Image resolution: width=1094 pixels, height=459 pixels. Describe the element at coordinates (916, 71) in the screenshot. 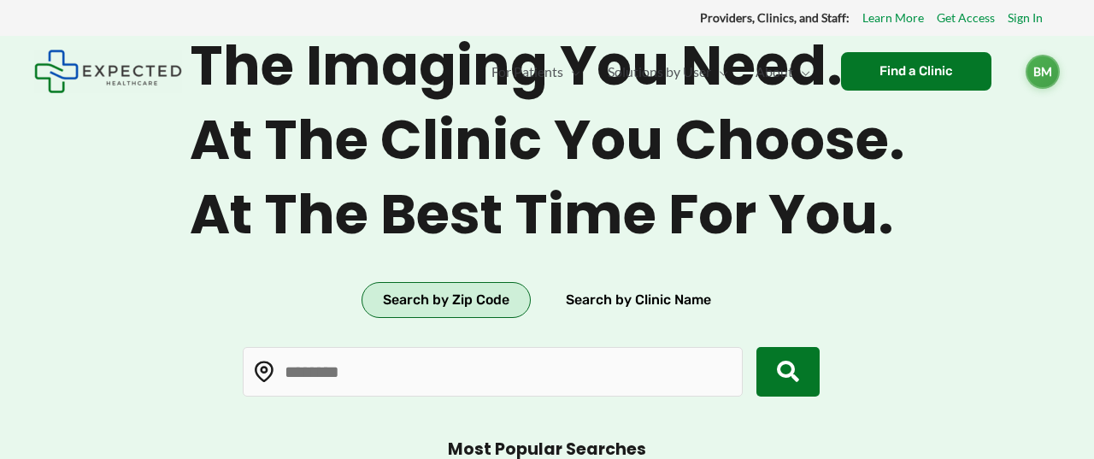

I see `a: Find a Clinic` at that location.